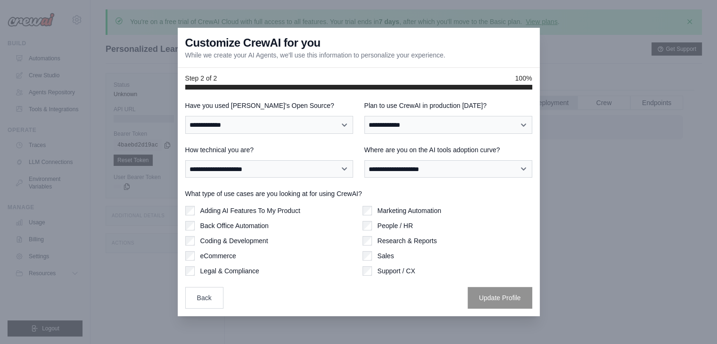 The width and height of the screenshot is (717, 344). I want to click on label: How technical you are?, so click(269, 150).